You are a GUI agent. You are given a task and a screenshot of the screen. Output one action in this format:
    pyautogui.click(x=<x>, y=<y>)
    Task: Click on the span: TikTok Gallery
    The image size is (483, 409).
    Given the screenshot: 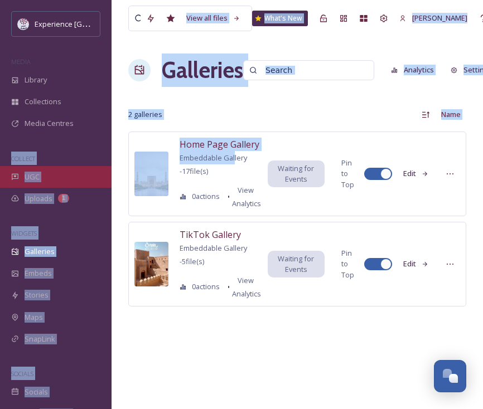 What is the action you would take?
    pyautogui.click(x=210, y=235)
    